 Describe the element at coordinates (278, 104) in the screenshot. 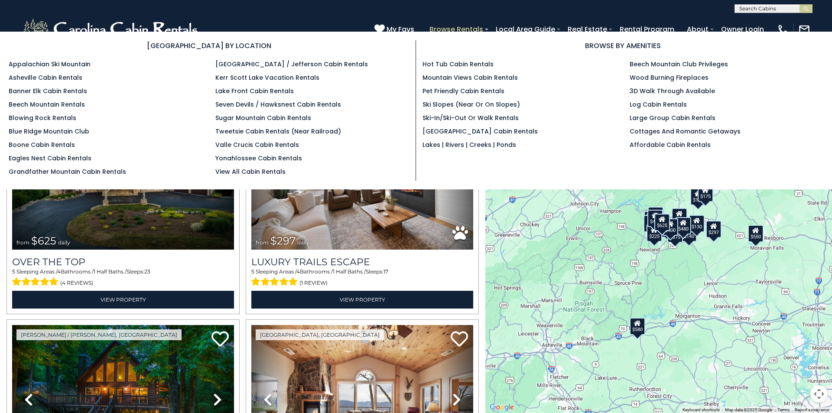

I see `a: Seven Devils / Hawksnest Cabin Rentals` at that location.